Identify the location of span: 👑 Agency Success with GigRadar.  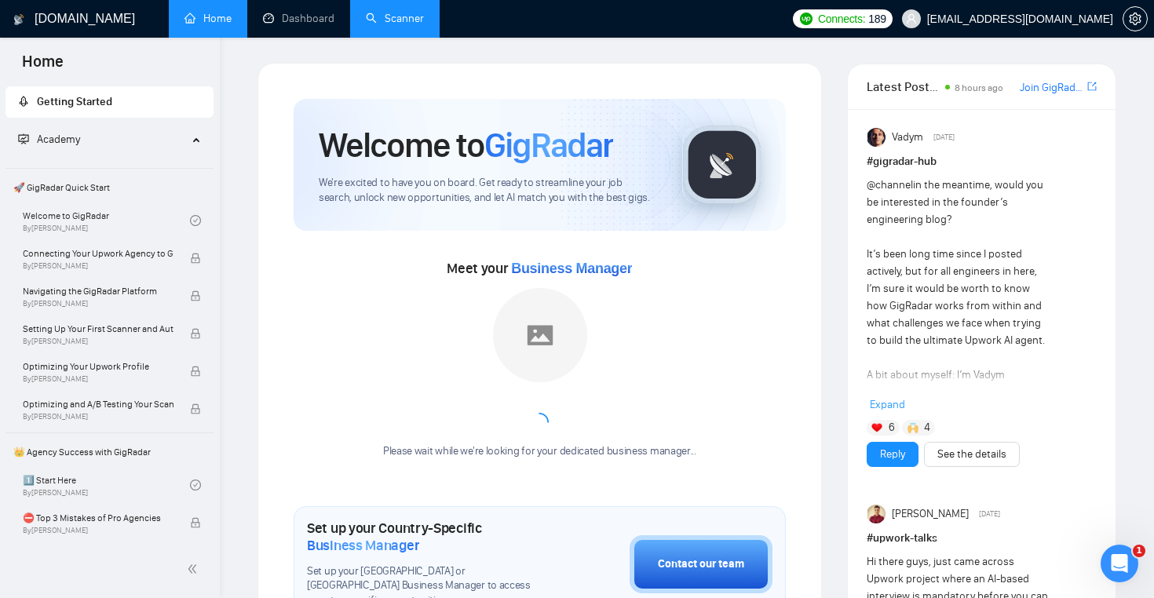
(109, 452).